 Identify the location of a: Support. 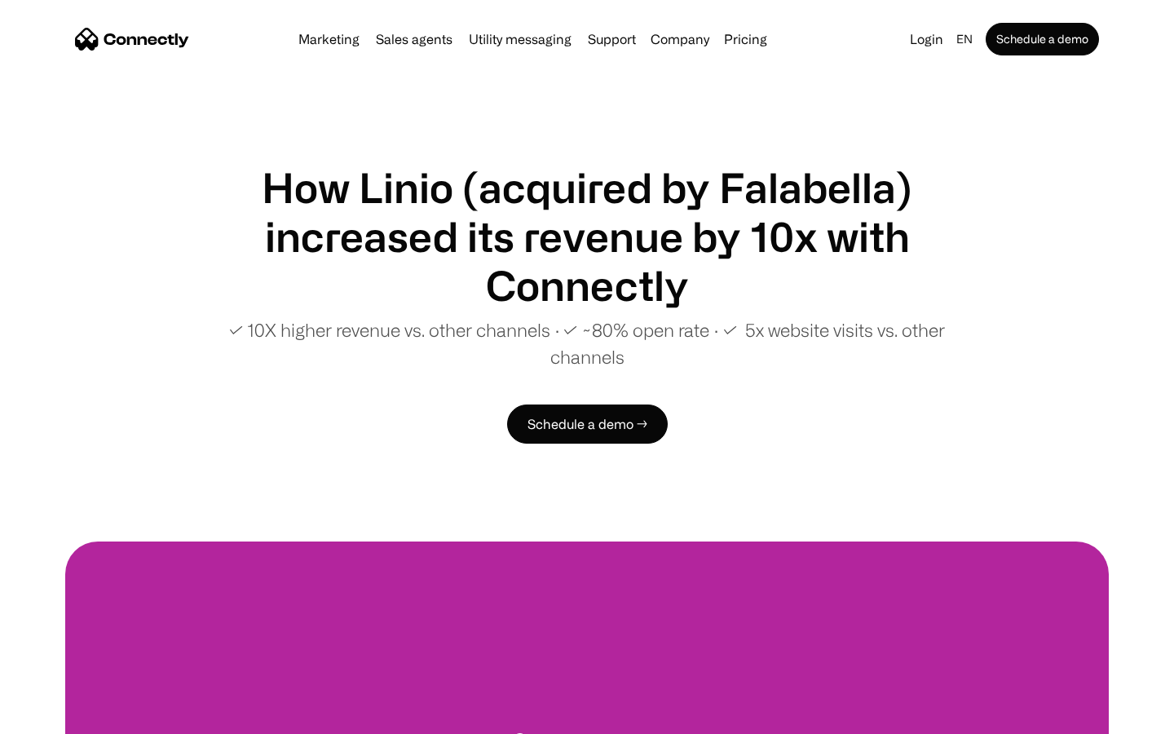
(612, 39).